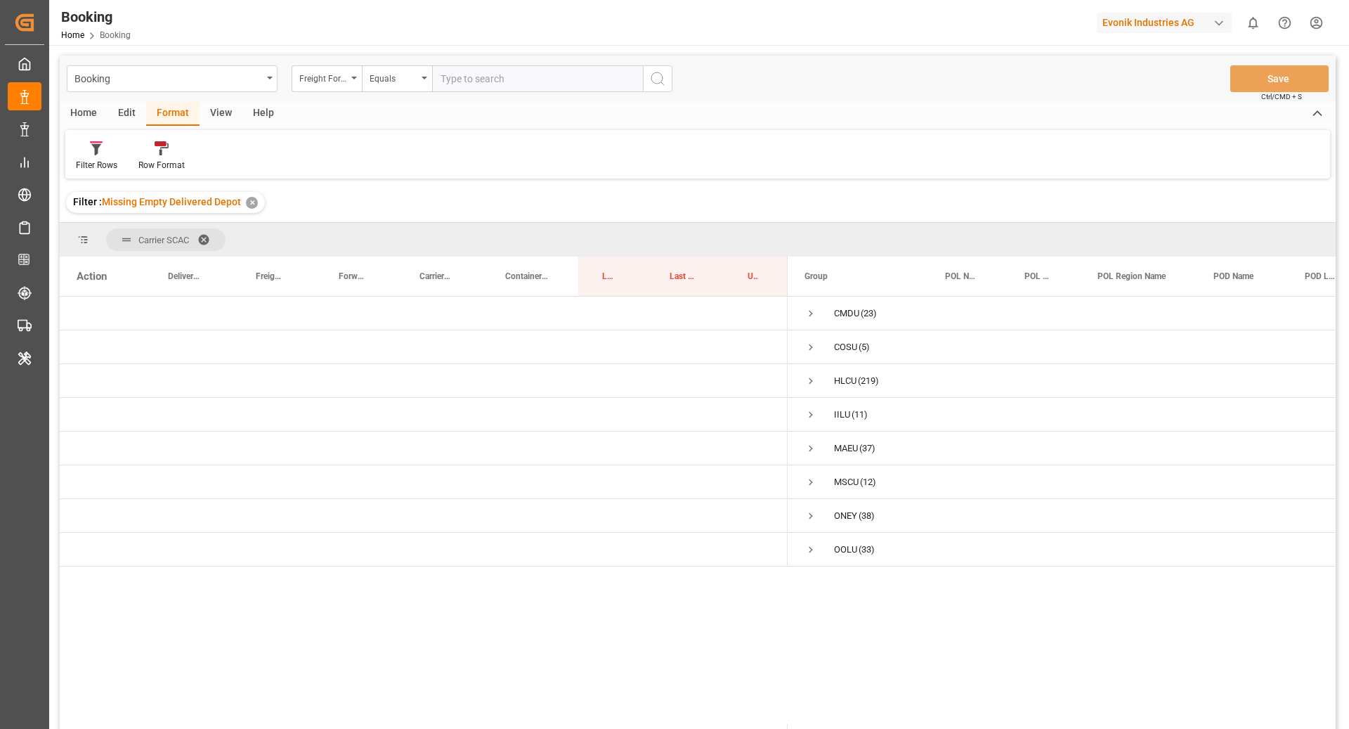  I want to click on span: (23), so click(869, 313).